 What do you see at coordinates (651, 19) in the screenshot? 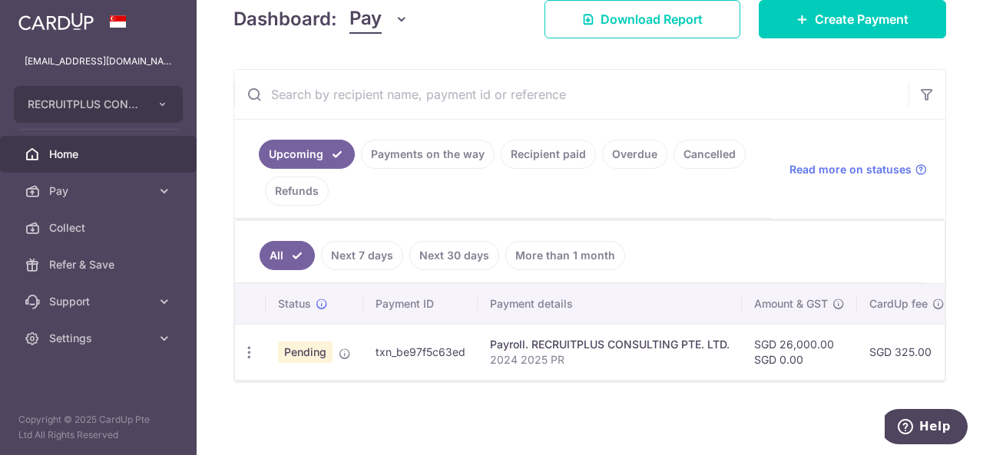
I see `span: Download Report` at bounding box center [651, 19].